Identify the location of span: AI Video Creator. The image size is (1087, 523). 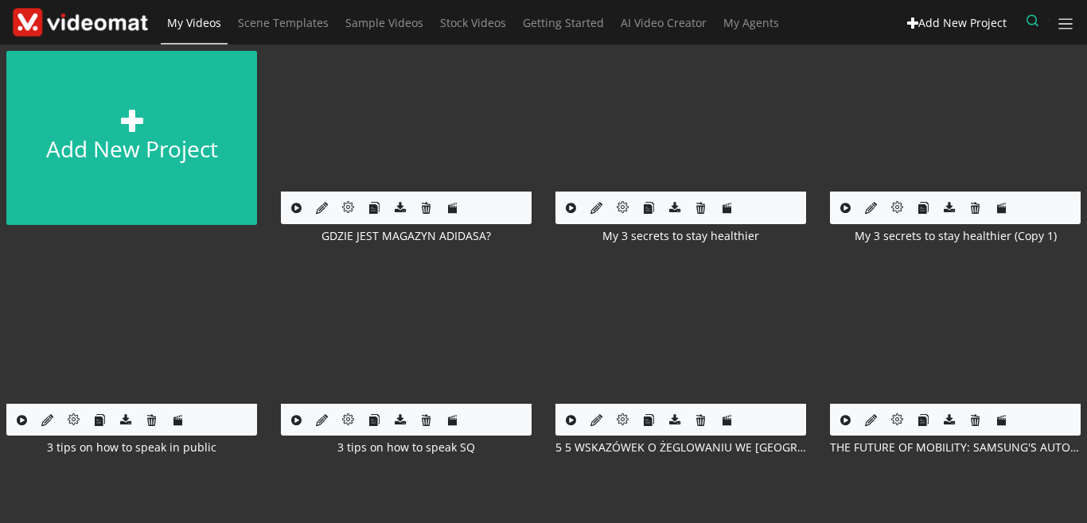
(663, 22).